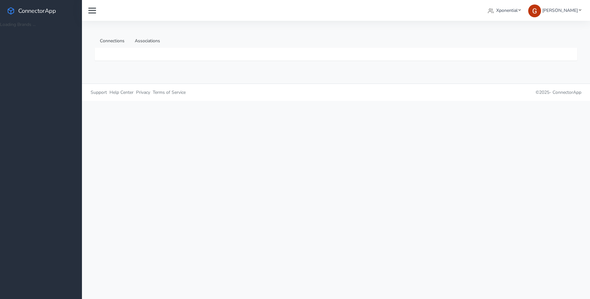 The image size is (590, 299). What do you see at coordinates (534, 11) in the screenshot?
I see `img: Greg Clemmons` at bounding box center [534, 11].